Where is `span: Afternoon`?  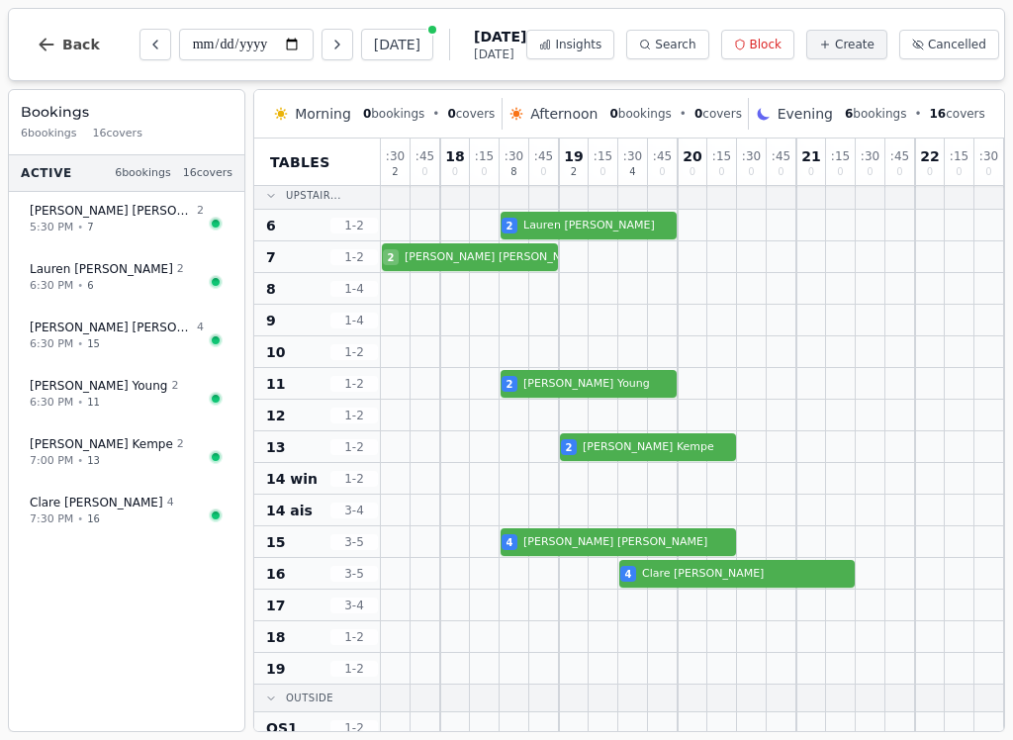 span: Afternoon is located at coordinates (564, 114).